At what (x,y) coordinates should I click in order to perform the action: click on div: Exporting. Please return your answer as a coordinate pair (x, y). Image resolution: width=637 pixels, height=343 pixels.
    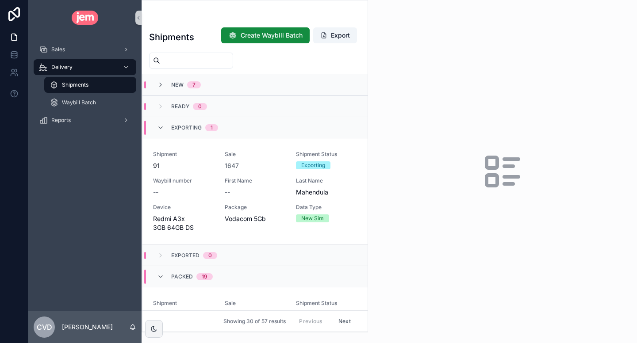
    Looking at the image, I should click on (313, 165).